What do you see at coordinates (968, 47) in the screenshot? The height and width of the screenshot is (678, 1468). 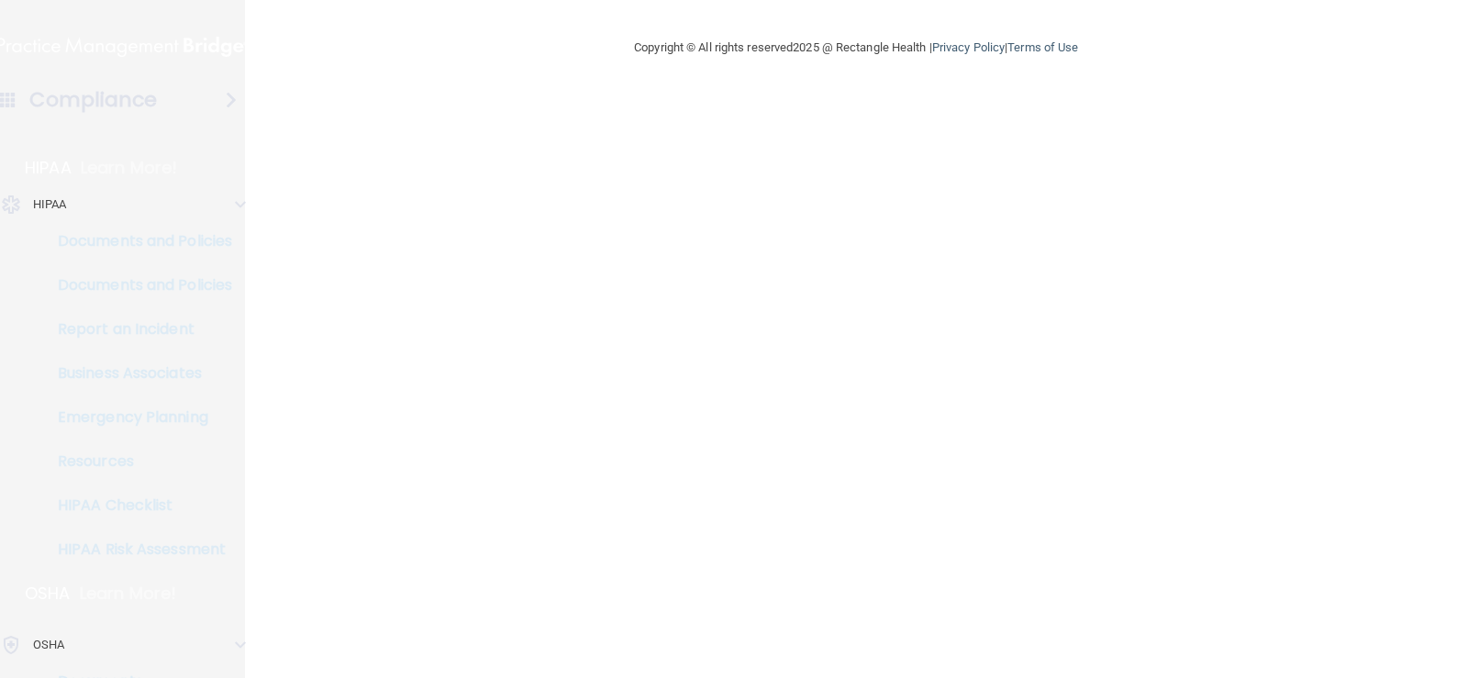 I see `a: Privacy Policy` at bounding box center [968, 47].